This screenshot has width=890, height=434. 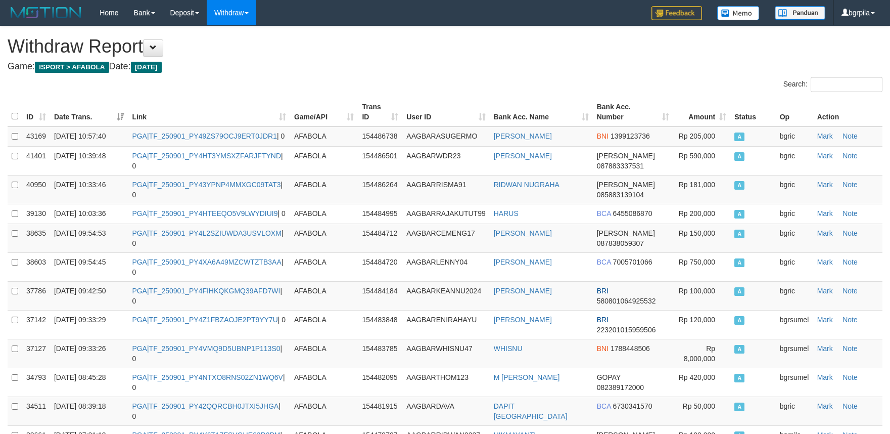 What do you see at coordinates (207, 377) in the screenshot?
I see `a: PGA|TF_250901_PY4NTXO8RNS02ZN1WQ6V` at bounding box center [207, 377].